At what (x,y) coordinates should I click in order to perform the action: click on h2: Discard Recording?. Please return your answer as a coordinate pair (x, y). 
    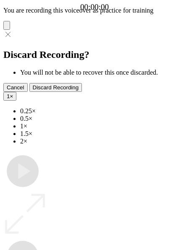
    Looking at the image, I should click on (94, 55).